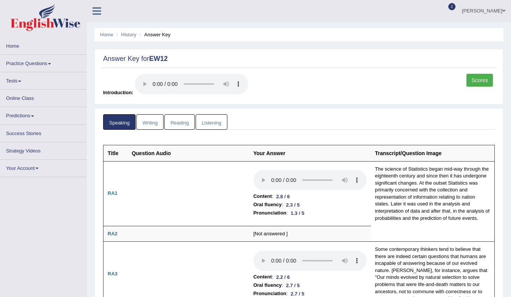  What do you see at coordinates (158, 59) in the screenshot?
I see `strong: EW12` at bounding box center [158, 59].